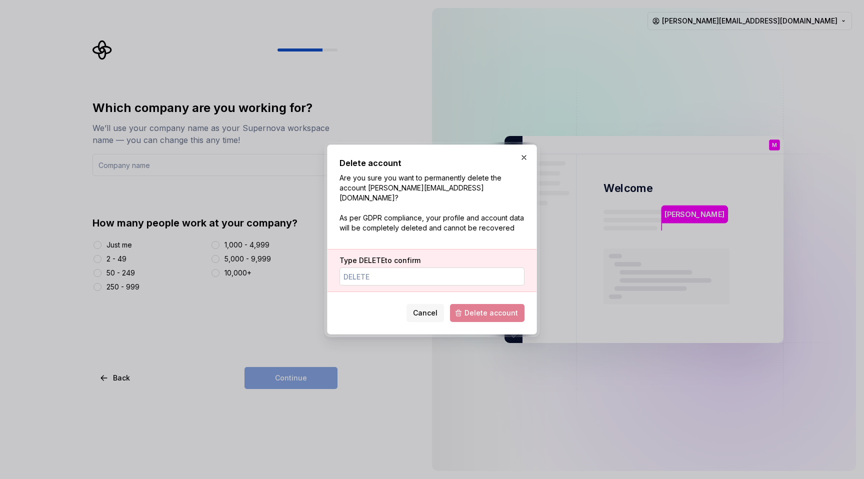  Describe the element at coordinates (380, 261) in the screenshot. I see `label: Type to confirm` at that location.